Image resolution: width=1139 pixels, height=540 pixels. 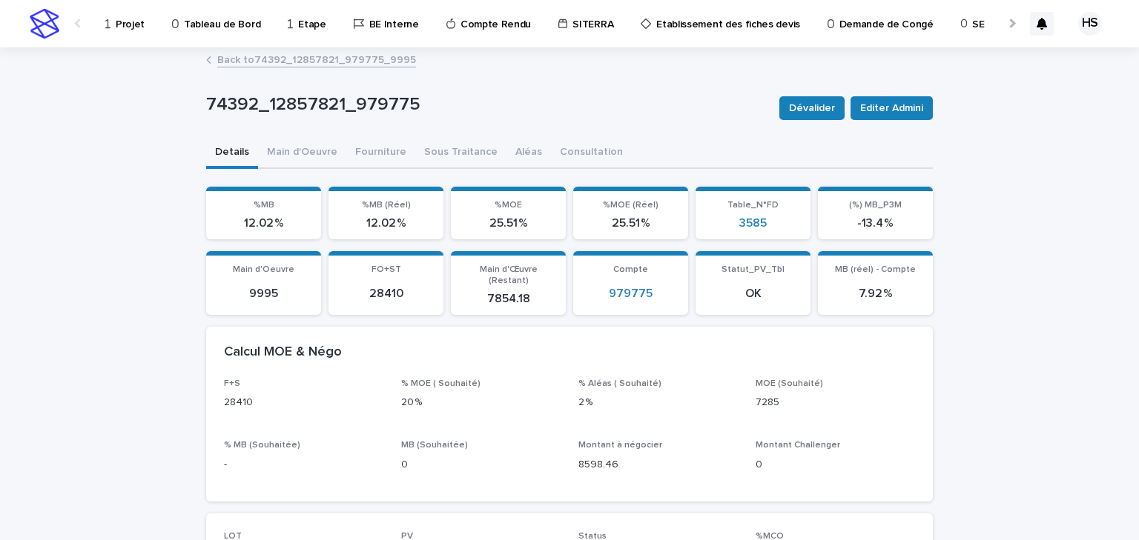 What do you see at coordinates (752, 223) in the screenshot?
I see `a: 3585` at bounding box center [752, 223].